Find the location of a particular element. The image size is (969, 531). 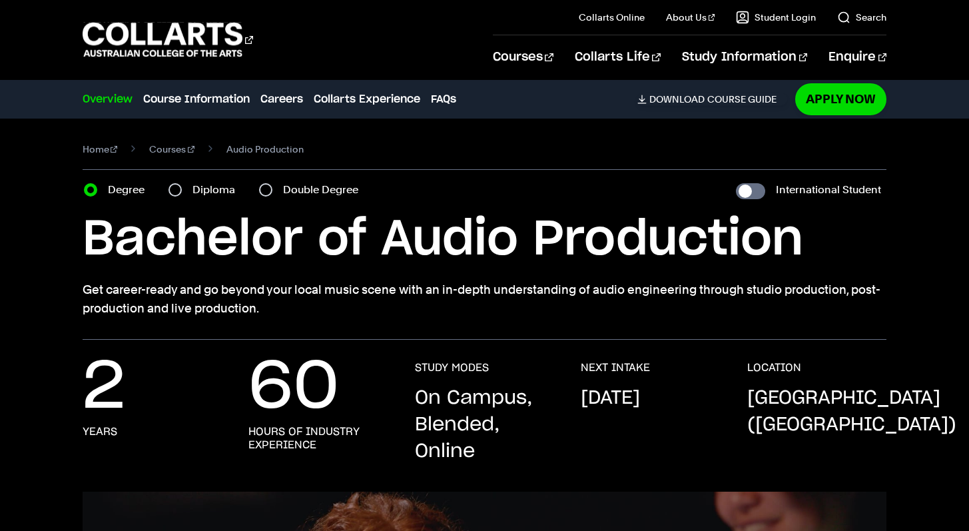

h3: Years is located at coordinates (100, 432).